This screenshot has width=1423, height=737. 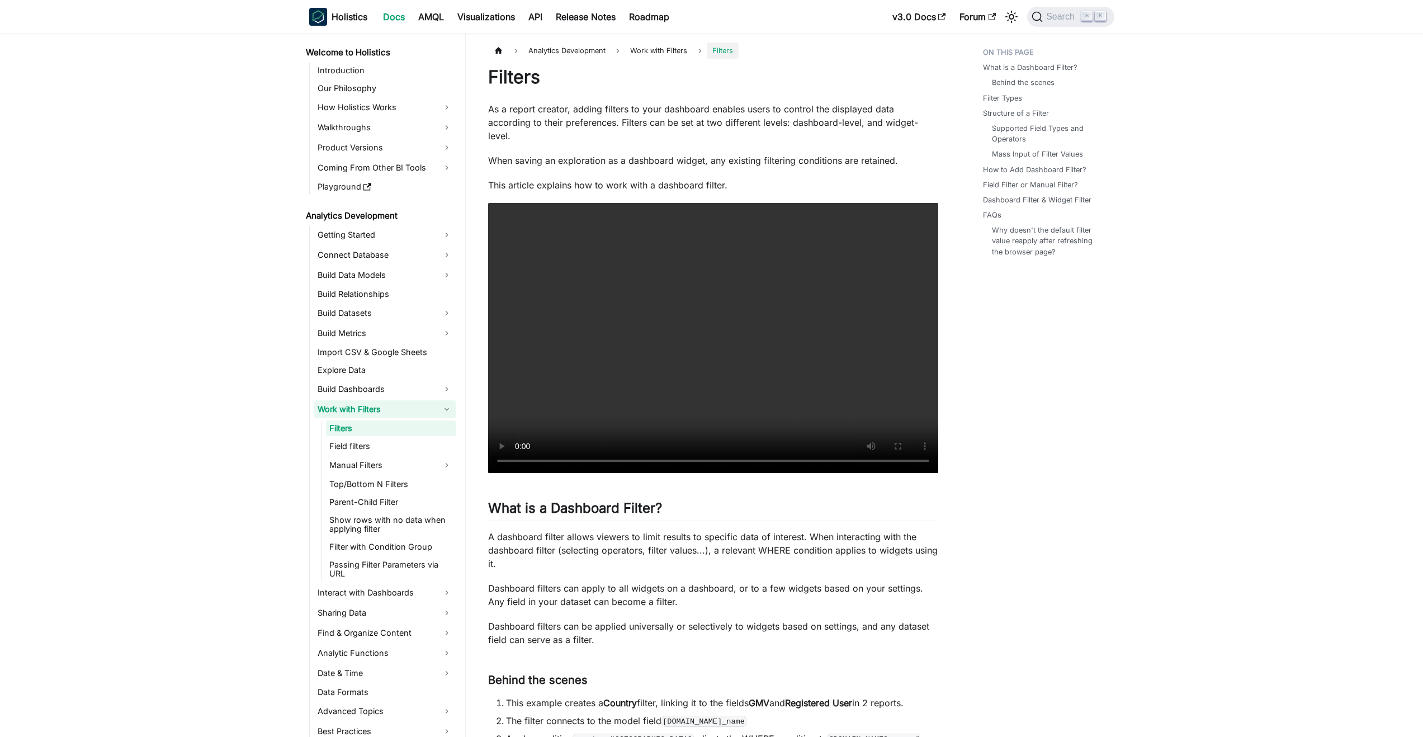 What do you see at coordinates (713, 338) in the screenshot?
I see `video: Your browser does not support embedding video, but you can .` at bounding box center [713, 338].